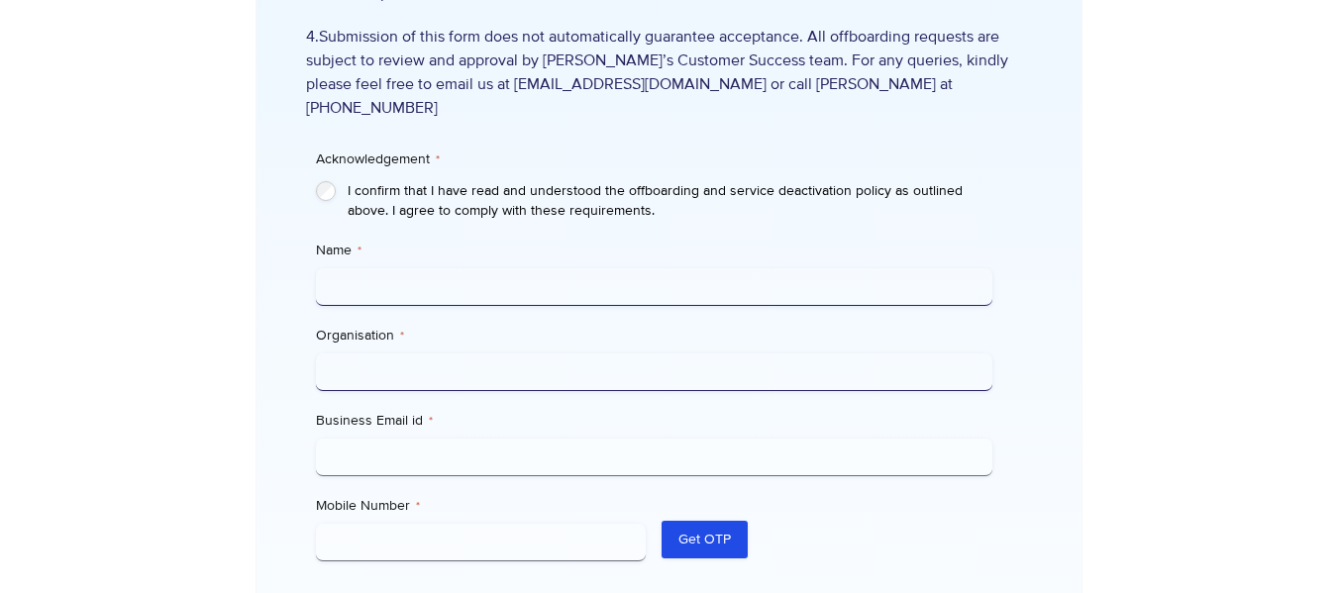  Describe the element at coordinates (654, 421) in the screenshot. I see `label: Business Email id` at that location.